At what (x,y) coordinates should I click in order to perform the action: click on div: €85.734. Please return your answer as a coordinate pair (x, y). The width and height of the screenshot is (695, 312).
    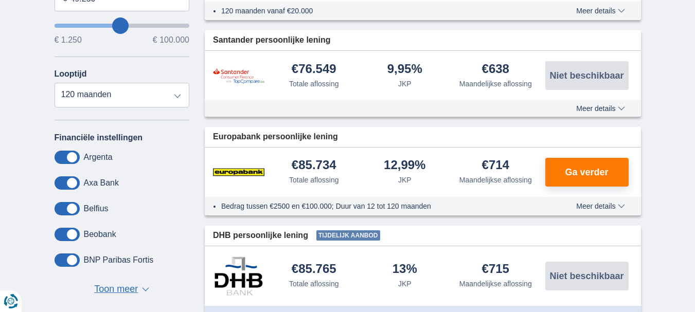
    Looking at the image, I should click on (314, 166).